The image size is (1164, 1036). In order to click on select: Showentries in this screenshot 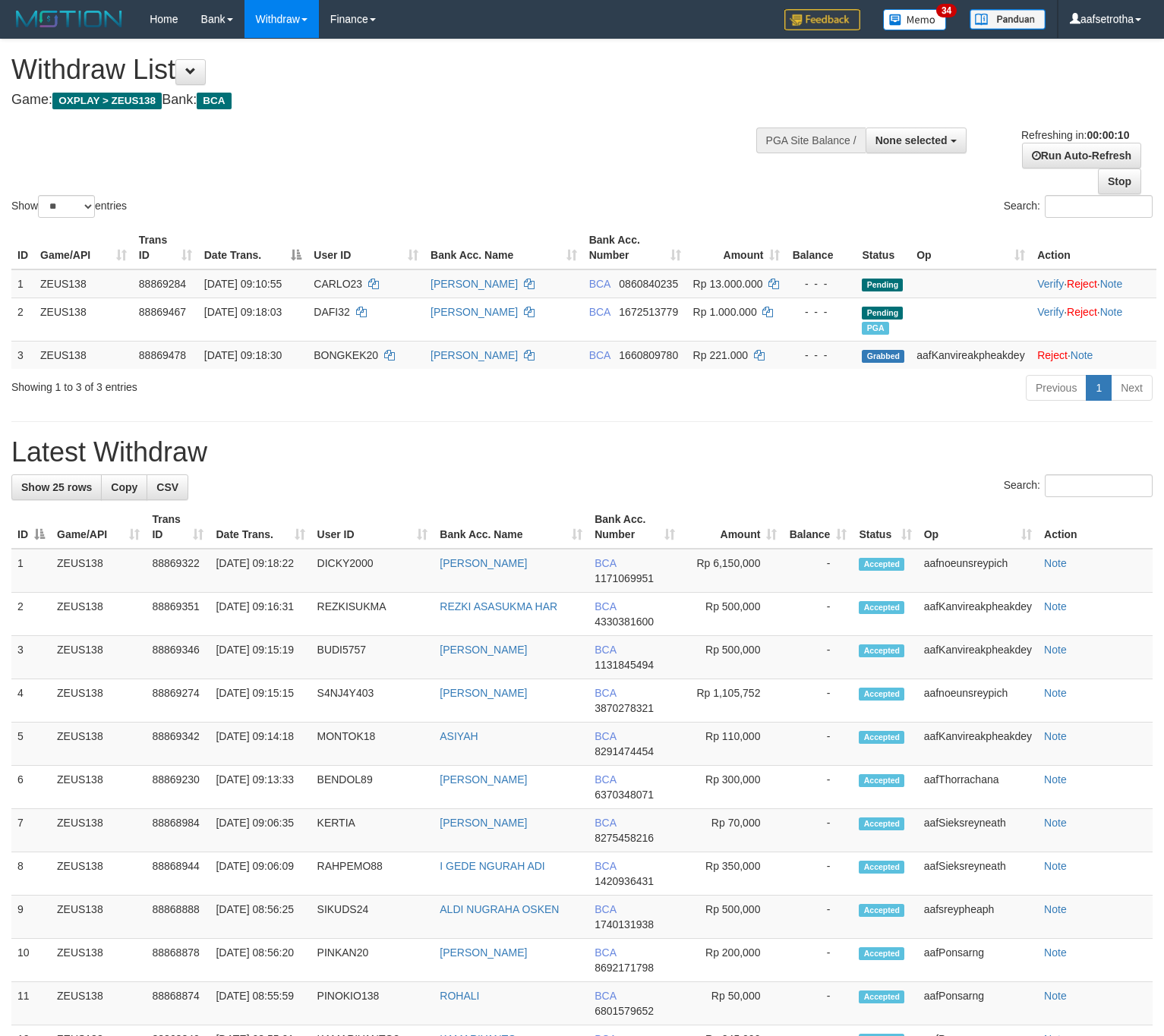, I will do `click(66, 207)`.